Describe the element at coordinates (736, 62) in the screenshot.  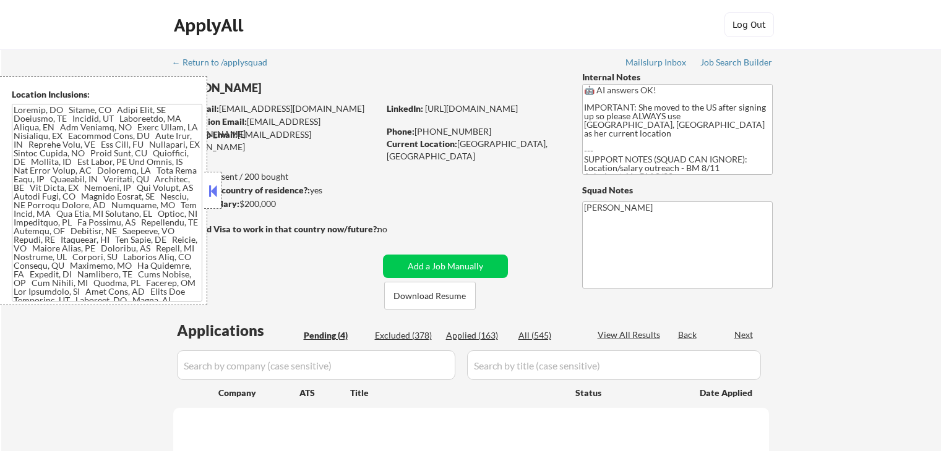
I see `div: Job Search Builder` at that location.